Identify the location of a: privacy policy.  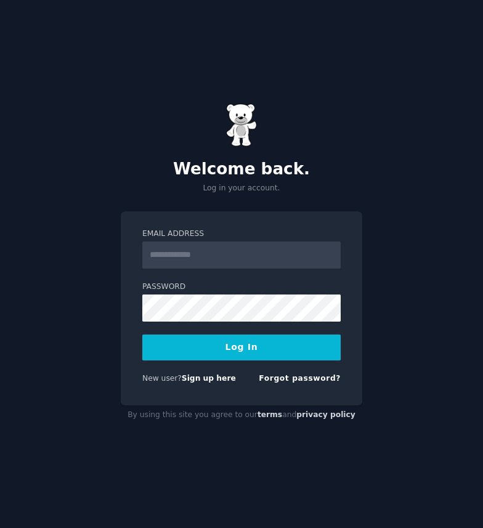
(326, 415).